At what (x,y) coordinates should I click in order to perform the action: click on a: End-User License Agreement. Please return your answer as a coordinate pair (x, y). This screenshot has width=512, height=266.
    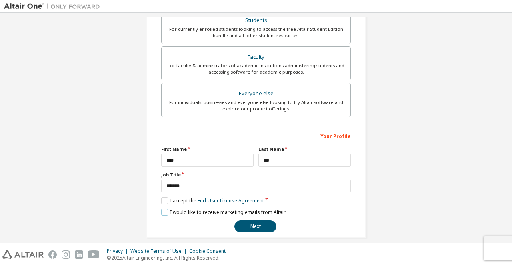
    Looking at the image, I should click on (231, 200).